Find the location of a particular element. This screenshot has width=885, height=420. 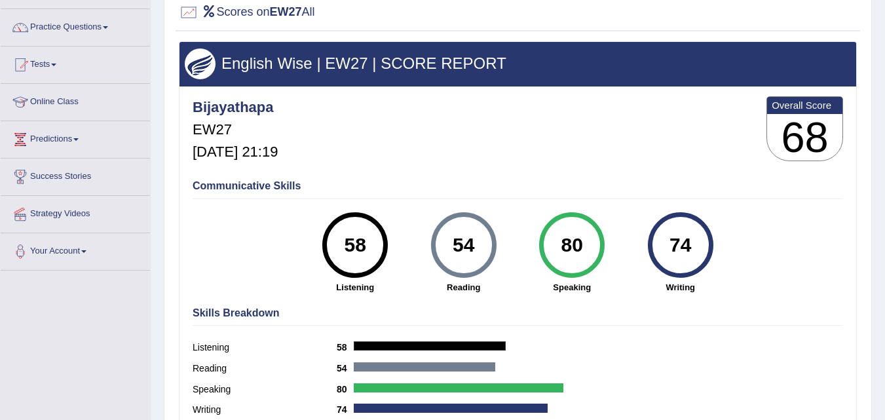

label: Reading is located at coordinates (265, 368).